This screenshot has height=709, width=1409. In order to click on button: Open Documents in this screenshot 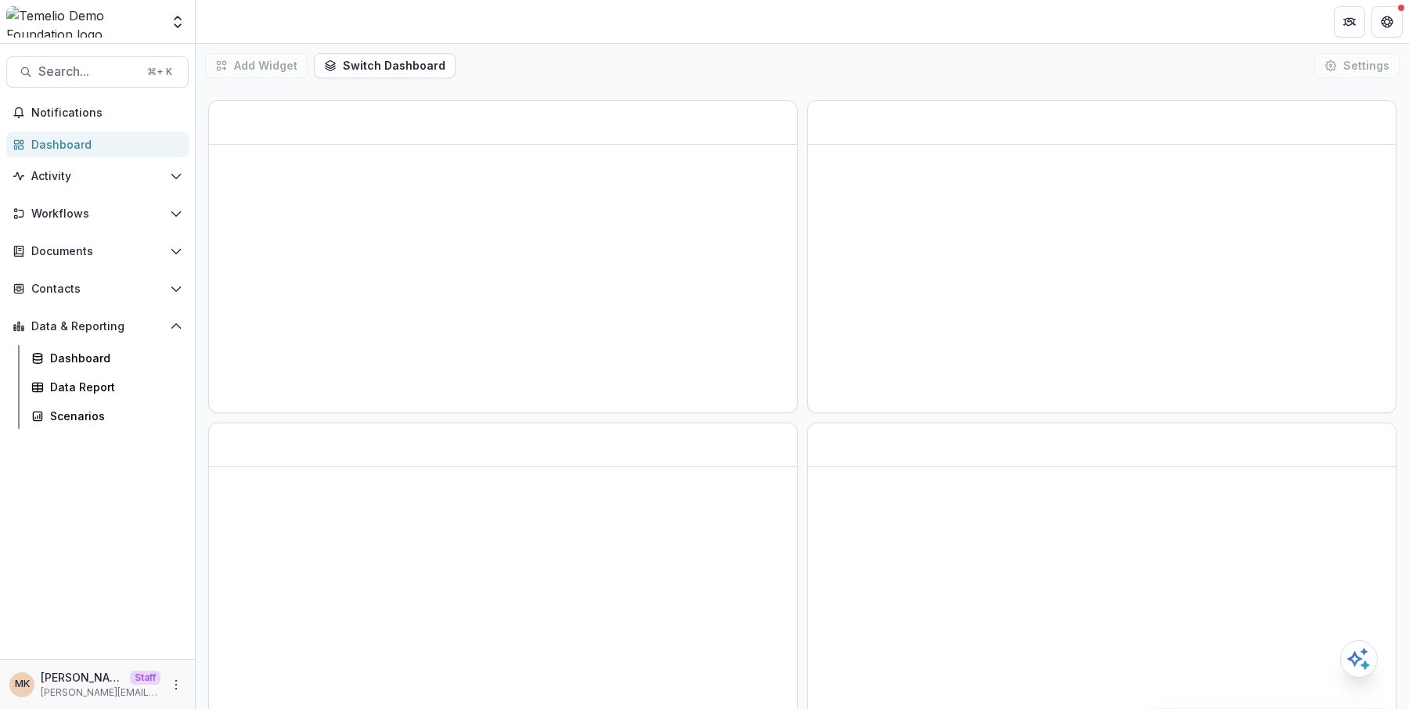, I will do `click(97, 251)`.